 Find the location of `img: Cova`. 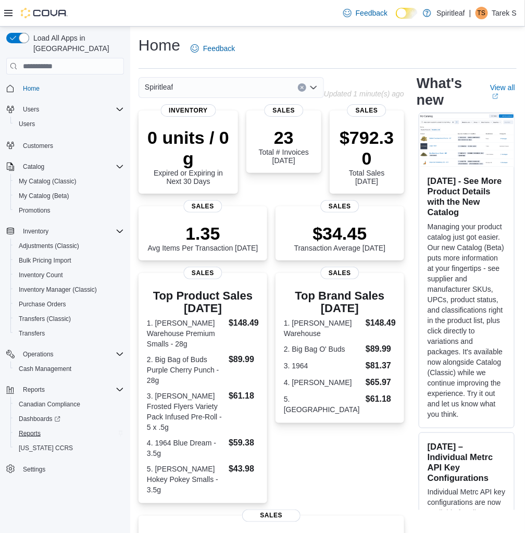

img: Cova is located at coordinates (44, 13).